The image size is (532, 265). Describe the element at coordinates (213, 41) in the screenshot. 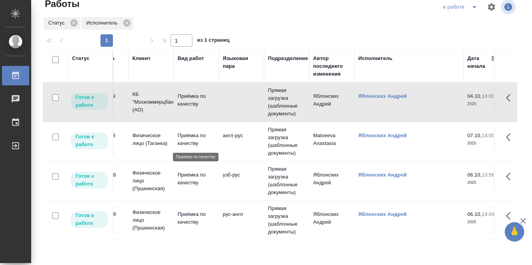

I see `span: из 1 страниц` at that location.